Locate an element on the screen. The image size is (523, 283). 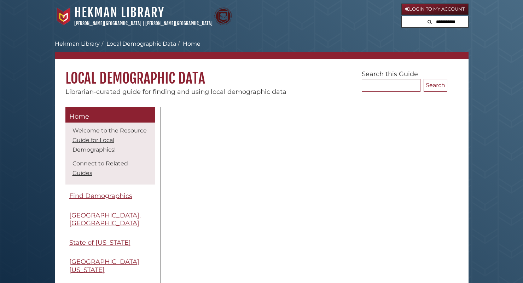
i: Search is located at coordinates (430, 22).